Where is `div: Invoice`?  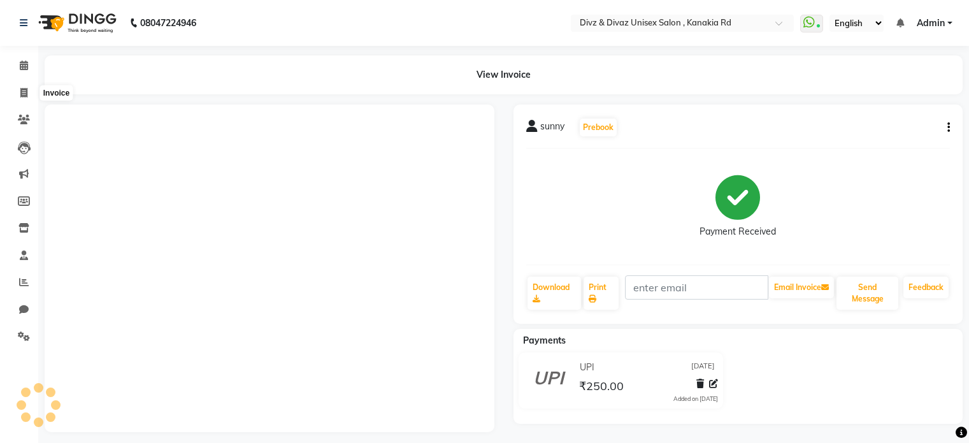
div: Invoice is located at coordinates (56, 93).